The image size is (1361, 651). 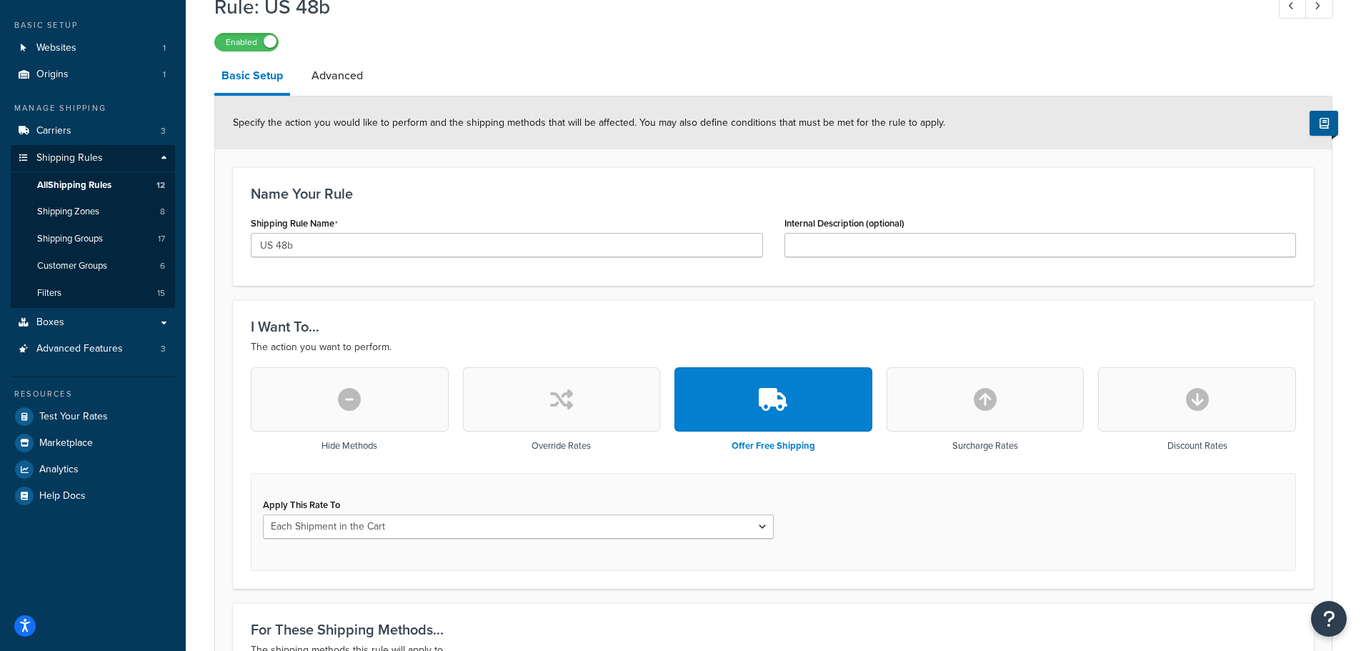 I want to click on h3: Surcharge Rates, so click(x=985, y=446).